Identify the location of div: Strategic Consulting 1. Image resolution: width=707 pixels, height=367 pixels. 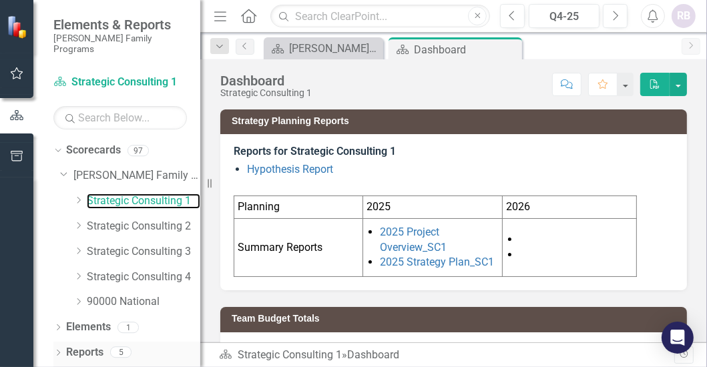
(266, 93).